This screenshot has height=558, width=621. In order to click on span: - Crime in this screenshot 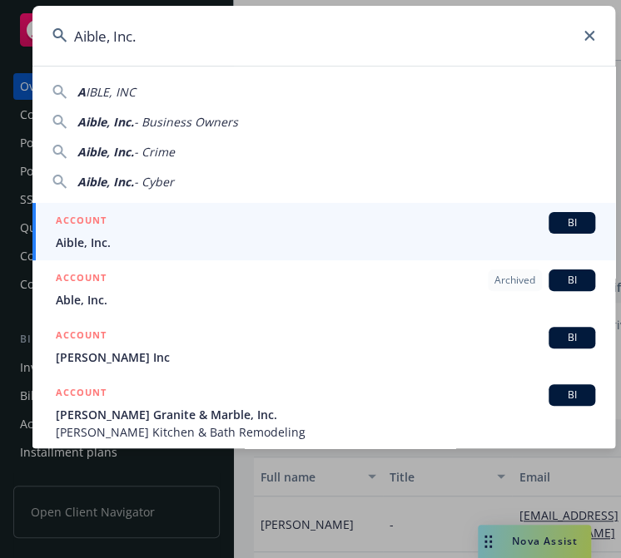, I will do `click(154, 151)`.